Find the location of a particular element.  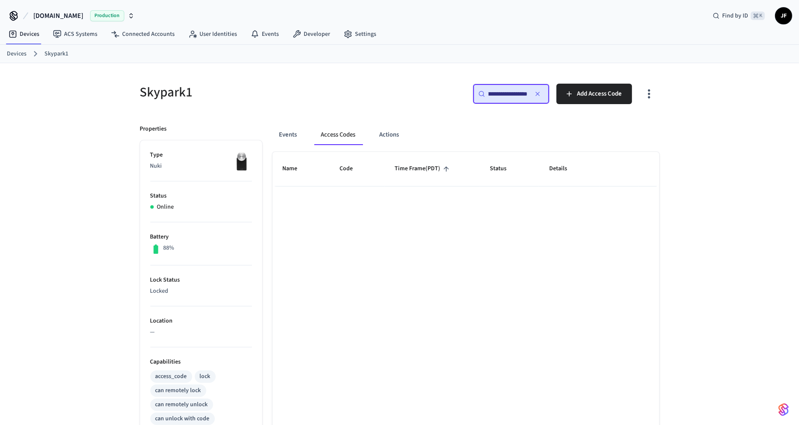

span: Name is located at coordinates (296, 169).